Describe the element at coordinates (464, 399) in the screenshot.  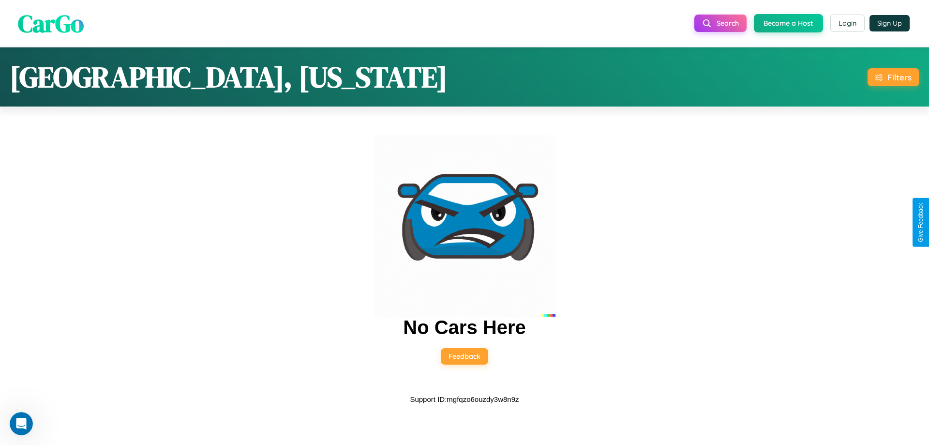
I see `p: Support ID: mgfqzo6ouzdy3w8n9z` at that location.